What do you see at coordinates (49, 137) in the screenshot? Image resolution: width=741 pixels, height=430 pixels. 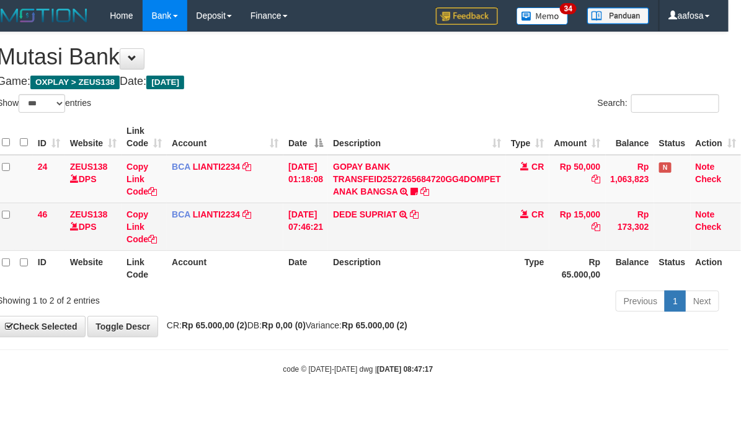 I see `th: ID: activate to sort column ascending` at bounding box center [49, 137].